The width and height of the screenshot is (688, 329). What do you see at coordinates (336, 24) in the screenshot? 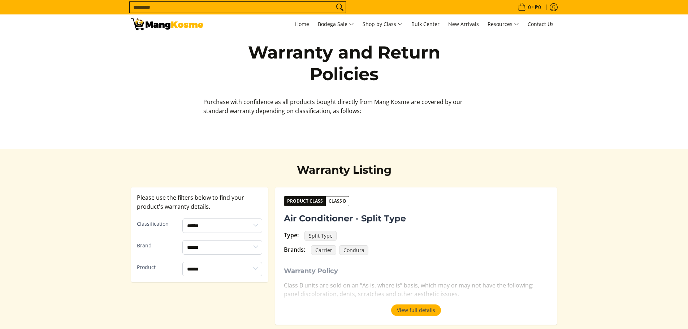
I see `span: Bodega Sale` at bounding box center [336, 24].